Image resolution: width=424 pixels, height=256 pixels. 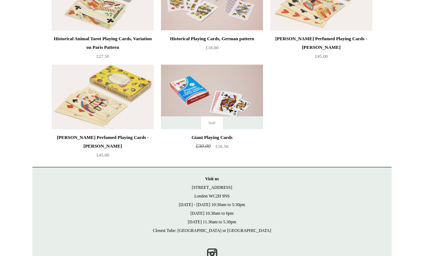 I want to click on div: Historical Playing Cards, German pattern, so click(x=212, y=39).